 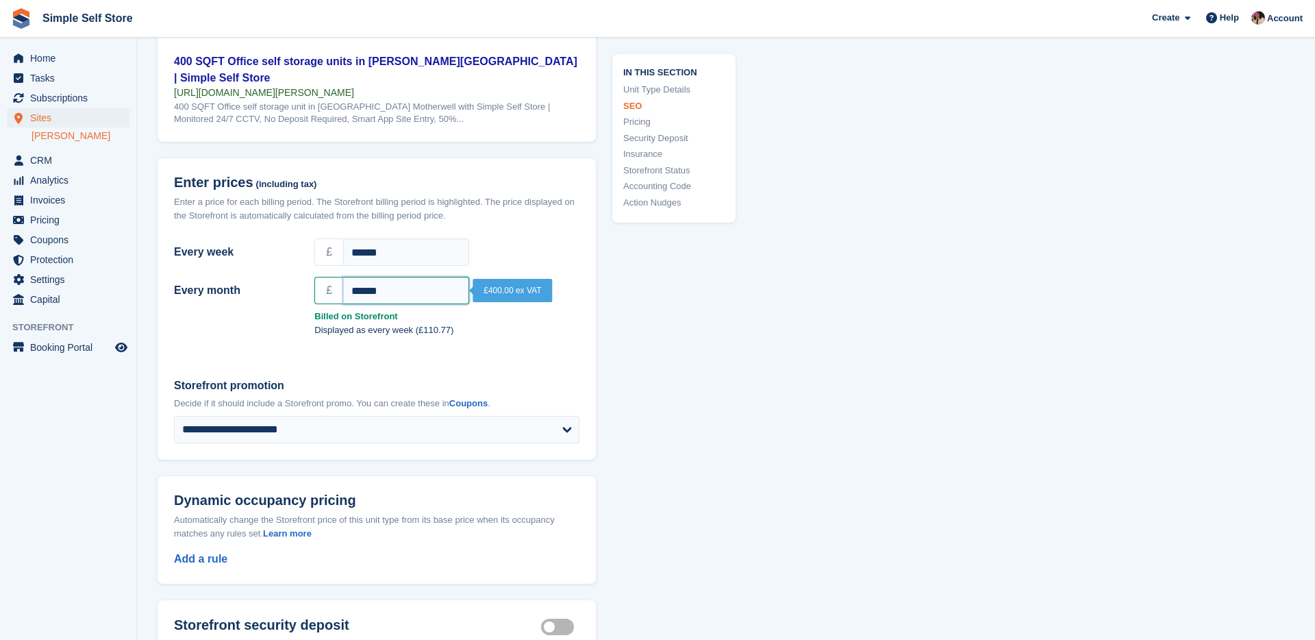 What do you see at coordinates (88, 18) in the screenshot?
I see `a: Simple Self Store` at bounding box center [88, 18].